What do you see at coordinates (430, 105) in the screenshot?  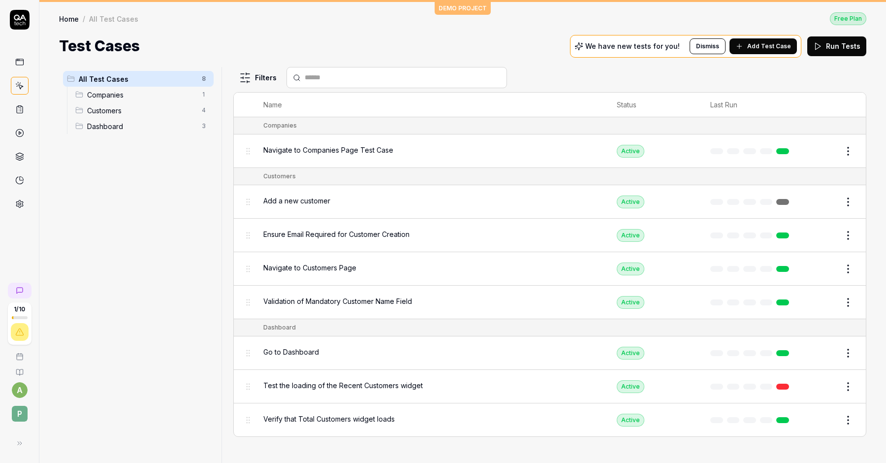 I see `th: Name` at bounding box center [430, 105].